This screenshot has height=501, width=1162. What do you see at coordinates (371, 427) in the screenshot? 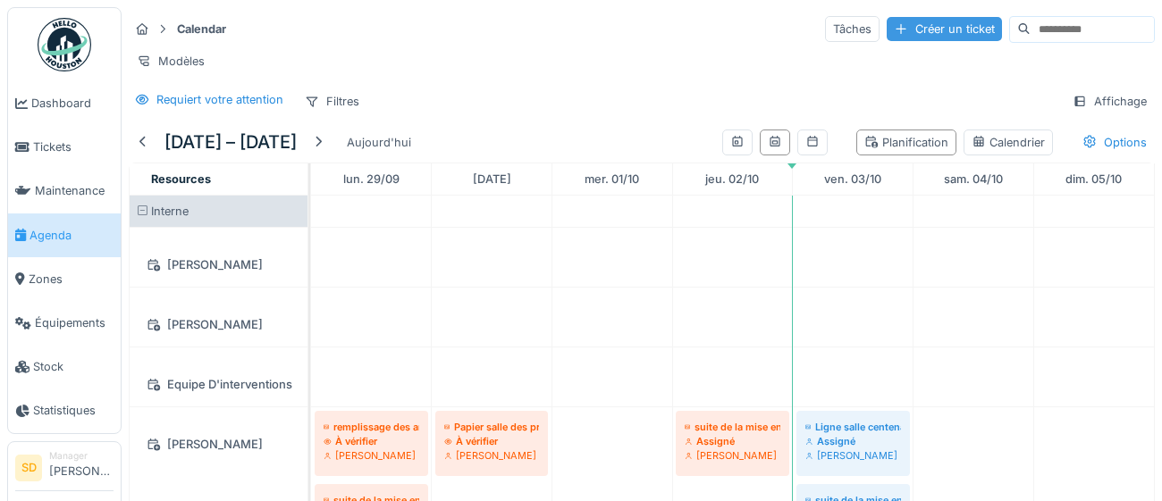
I see `div: remplissage des armoires de papier primaire salle des profs secondaire et amicale` at bounding box center [371, 427].